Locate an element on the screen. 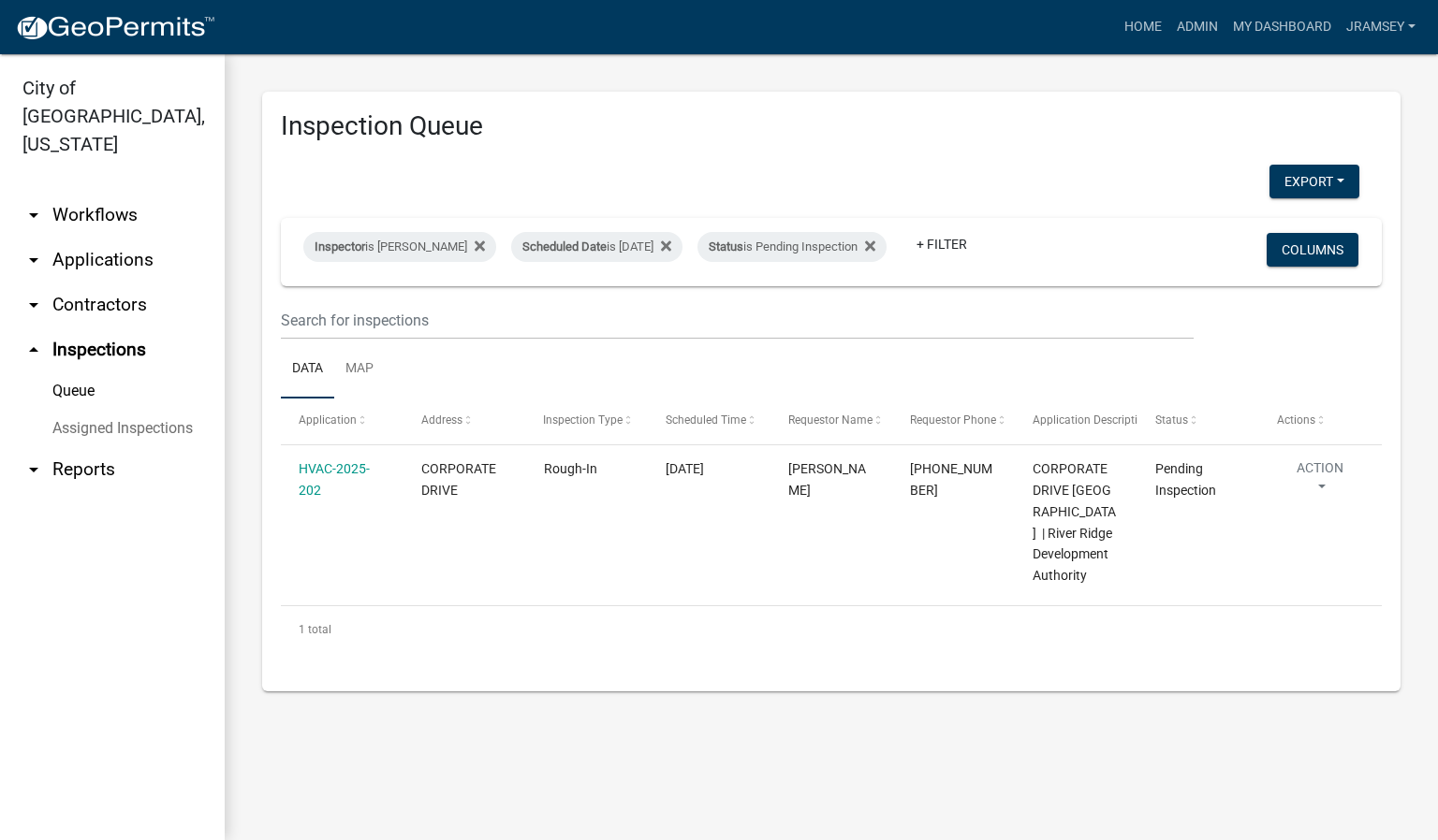 The height and width of the screenshot is (840, 1438). button: Action is located at coordinates (1320, 482).